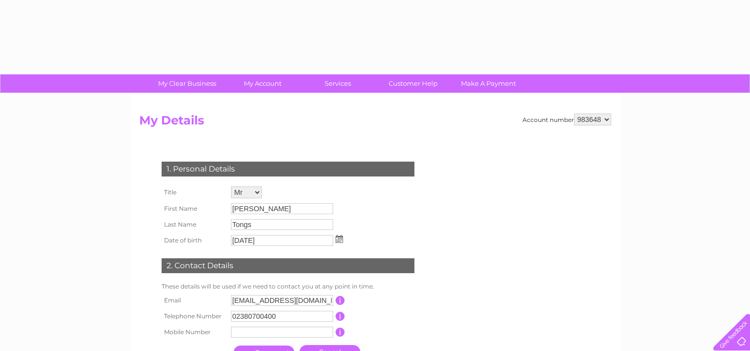 The width and height of the screenshot is (750, 351). Describe the element at coordinates (194, 240) in the screenshot. I see `th: Date of birth` at that location.